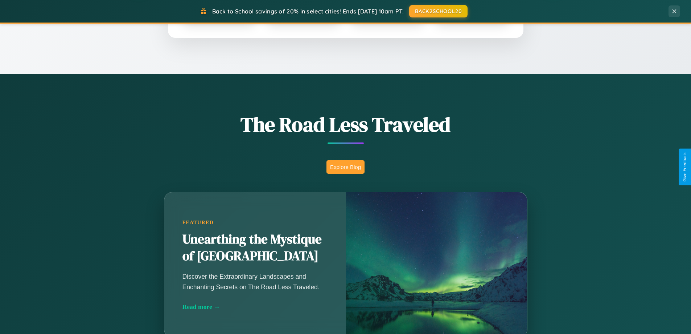  Describe the element at coordinates (438, 11) in the screenshot. I see `button: BACK2SCHOOL20` at that location.